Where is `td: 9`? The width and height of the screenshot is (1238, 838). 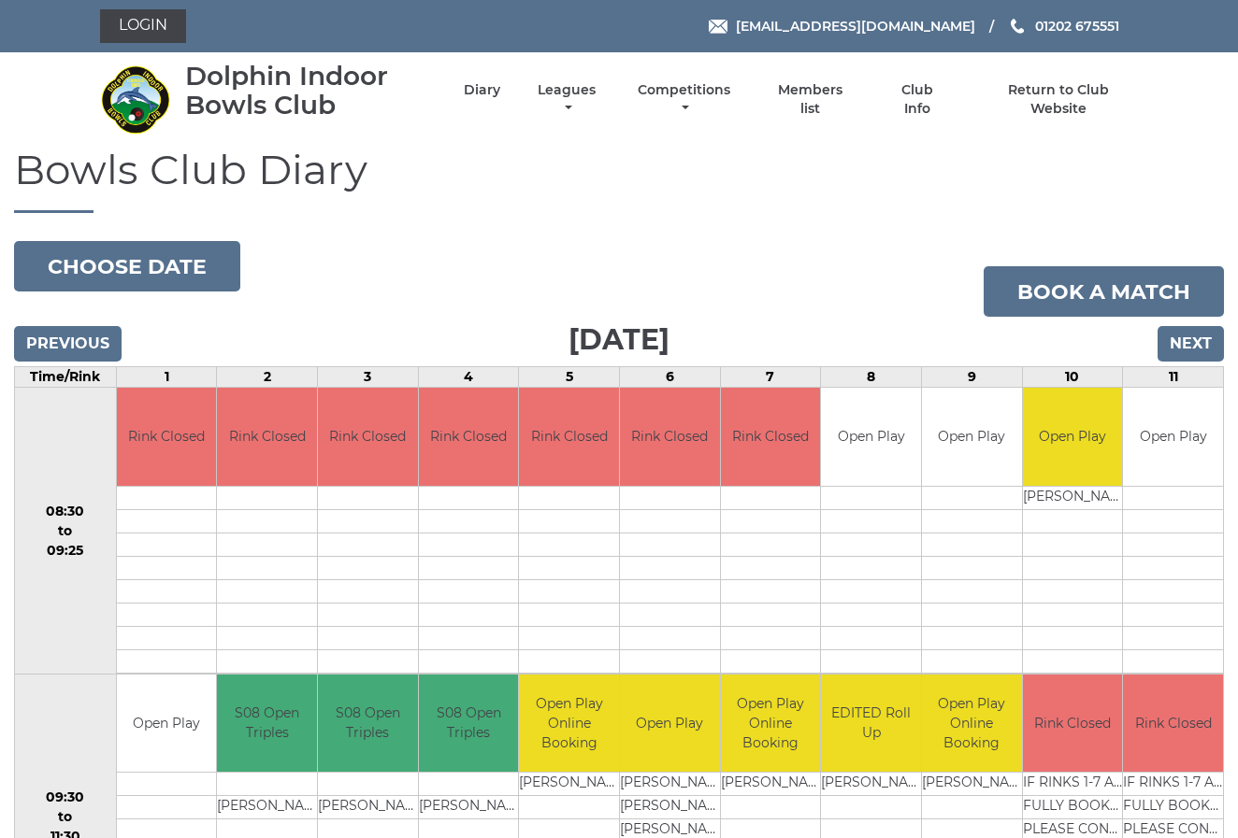
td: 9 is located at coordinates (971, 378).